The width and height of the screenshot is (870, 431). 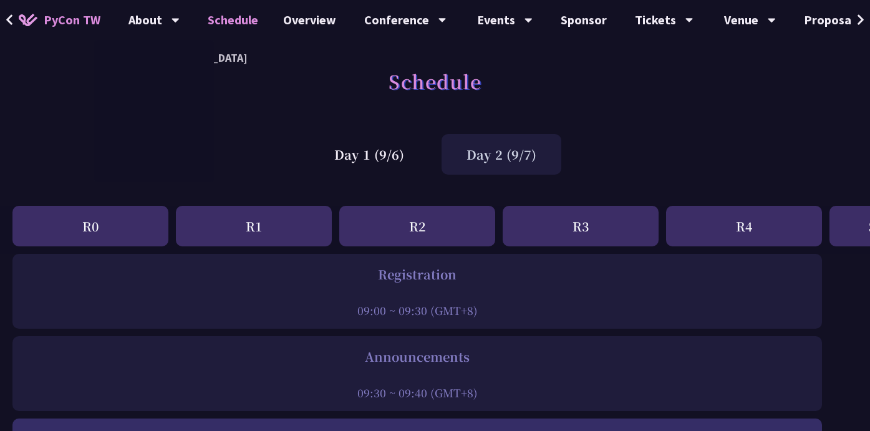 What do you see at coordinates (72, 20) in the screenshot?
I see `span: PyCon TW` at bounding box center [72, 20].